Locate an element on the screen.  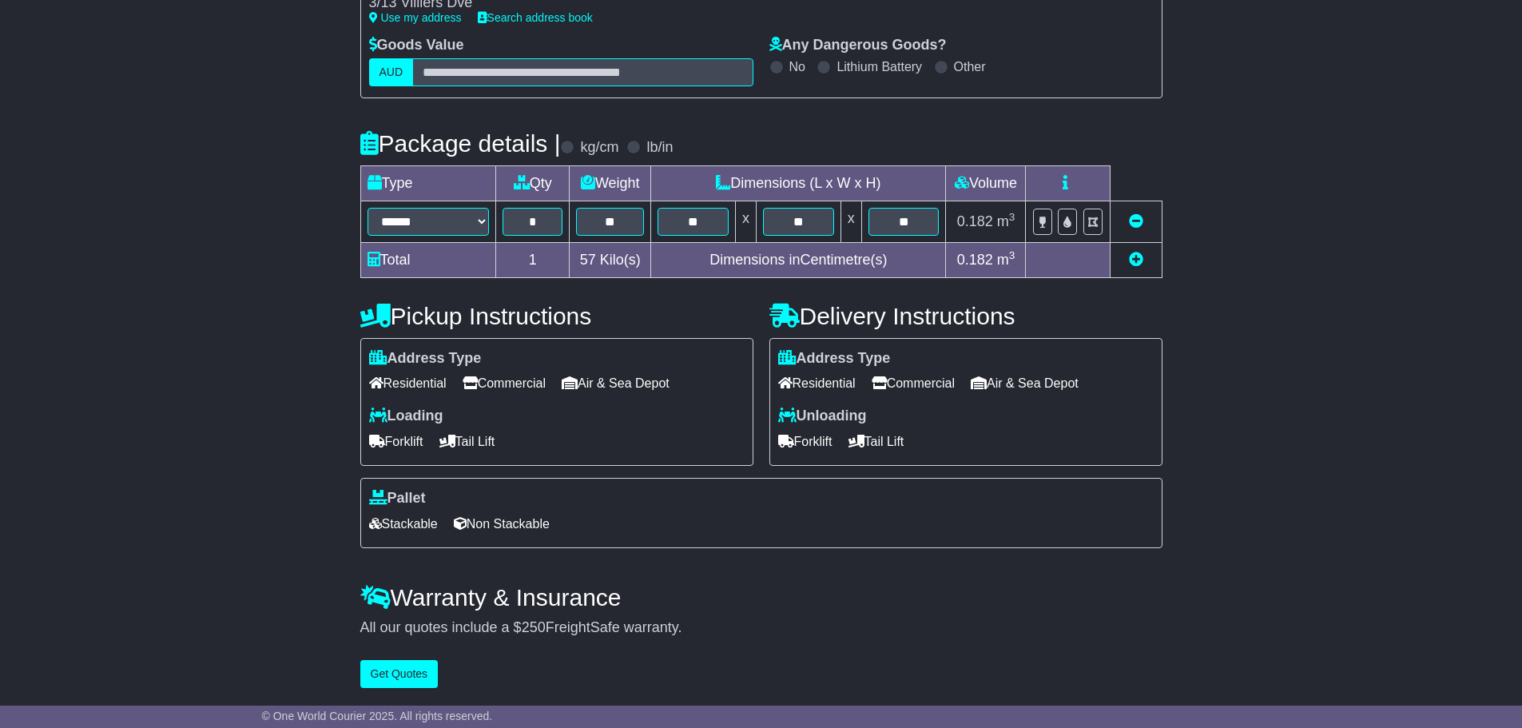
td: Total is located at coordinates (428, 260).